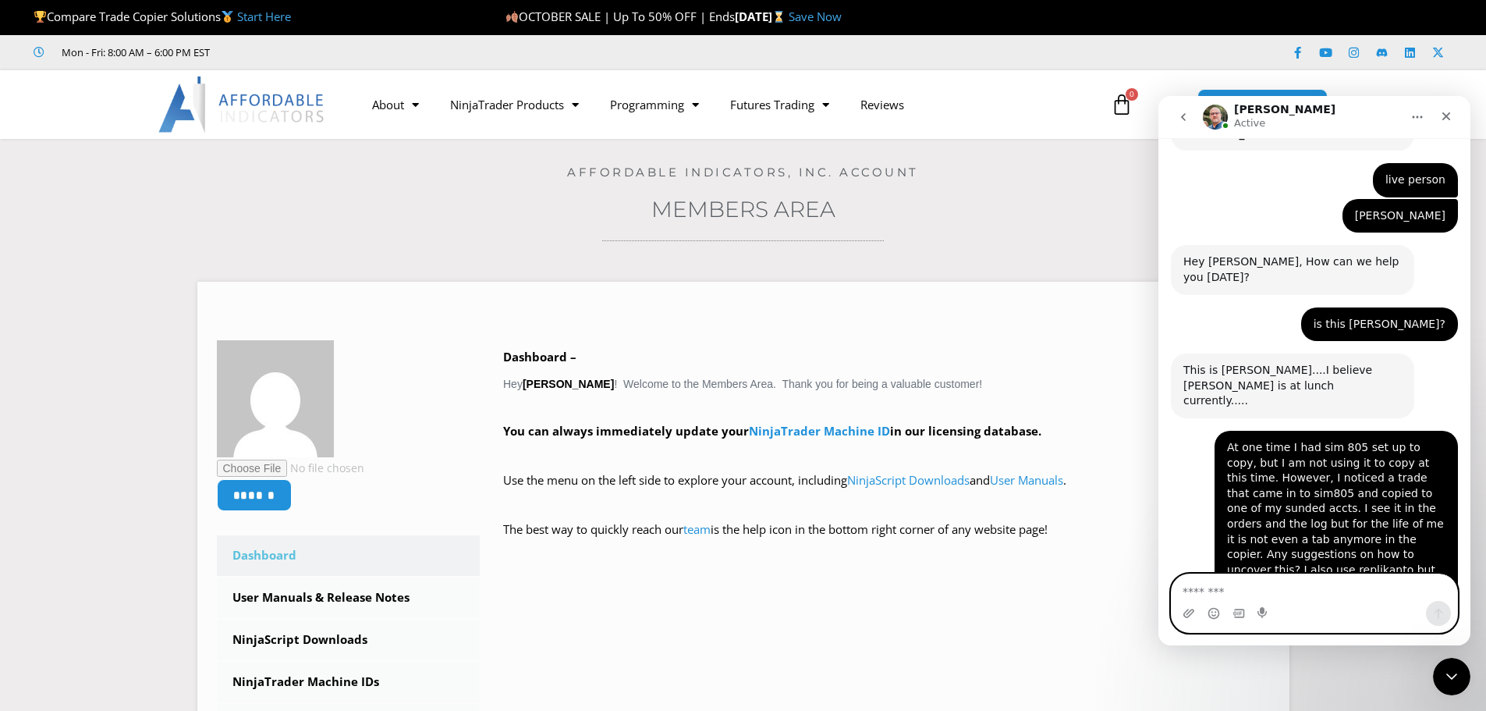  Describe the element at coordinates (91, 27) in the screenshot. I see `p: Active` at that location.